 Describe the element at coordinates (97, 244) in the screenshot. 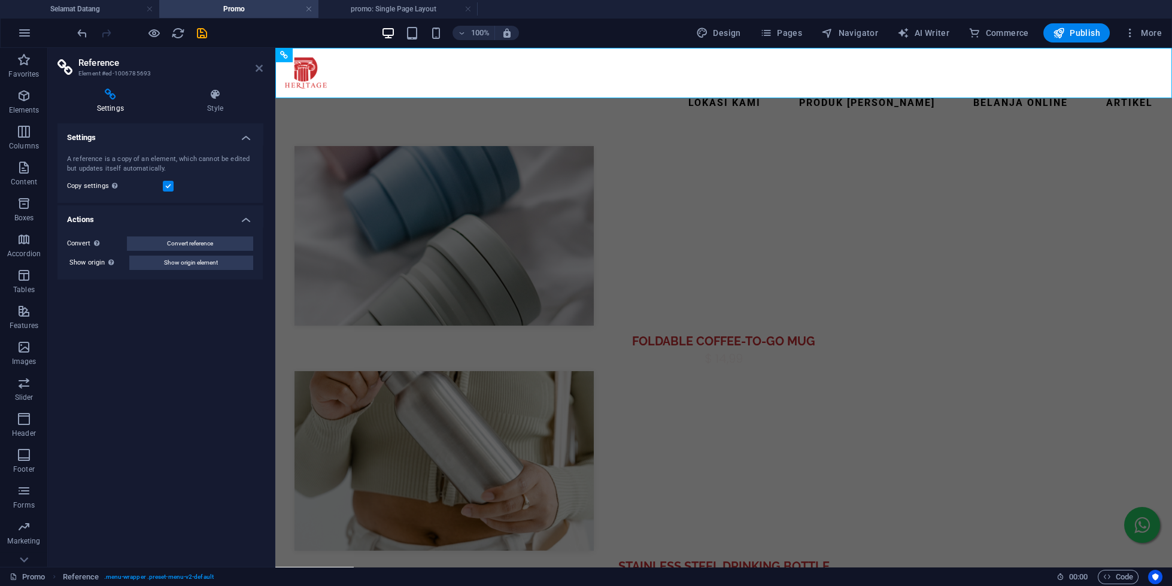

I see `label: Convert` at that location.